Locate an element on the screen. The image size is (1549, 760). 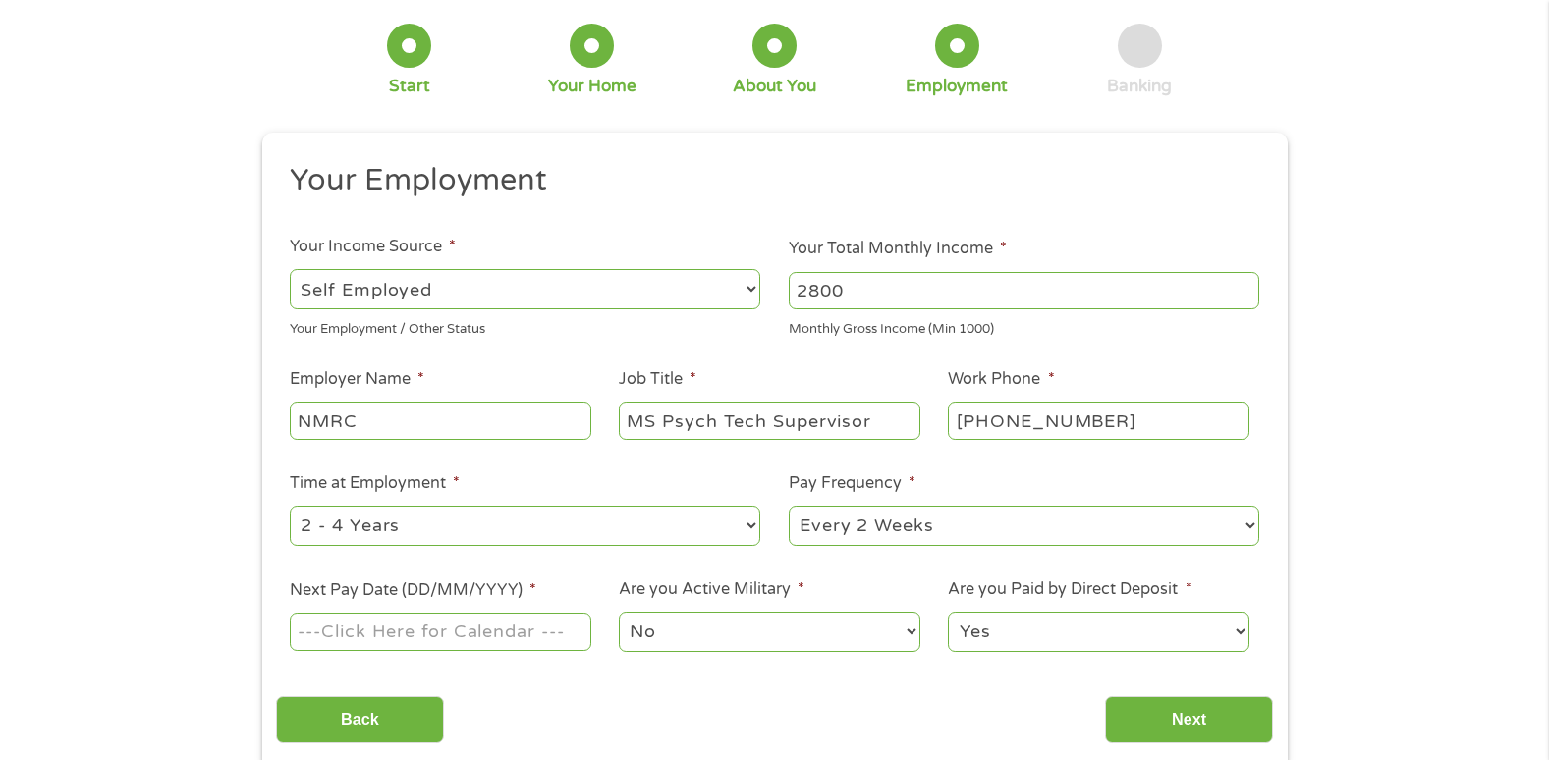
div: Monthly Gross Income (Min 1000) is located at coordinates (1023, 326).